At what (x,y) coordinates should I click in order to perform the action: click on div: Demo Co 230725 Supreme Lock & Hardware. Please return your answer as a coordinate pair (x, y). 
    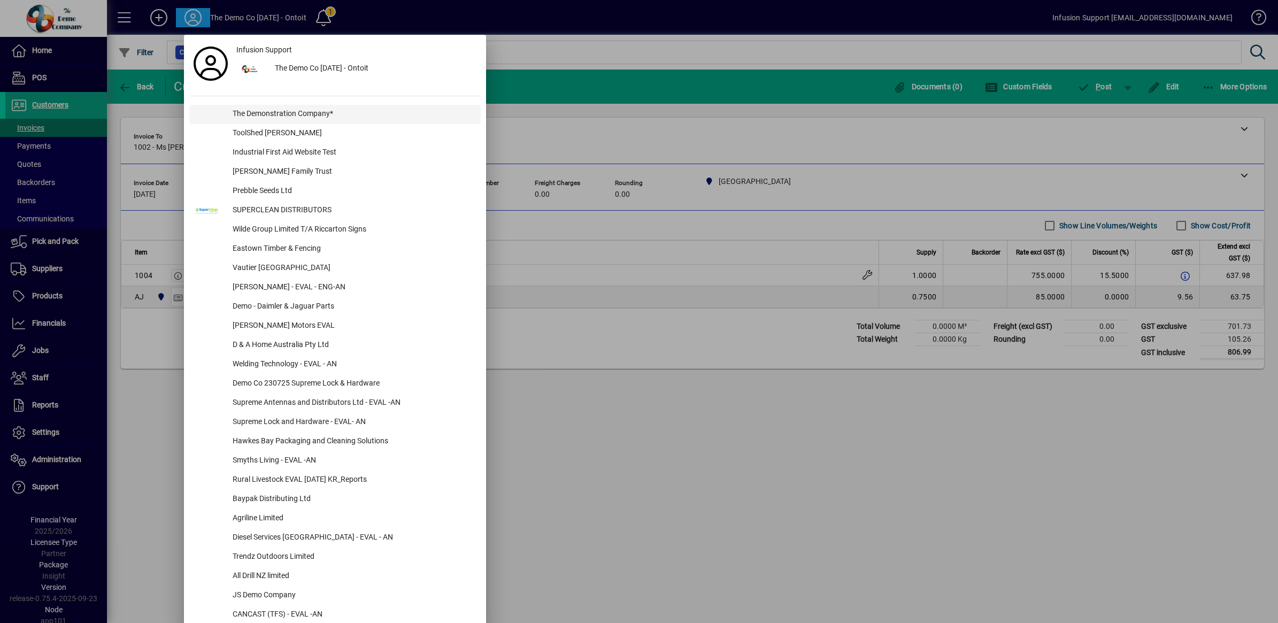
    Looking at the image, I should click on (352, 384).